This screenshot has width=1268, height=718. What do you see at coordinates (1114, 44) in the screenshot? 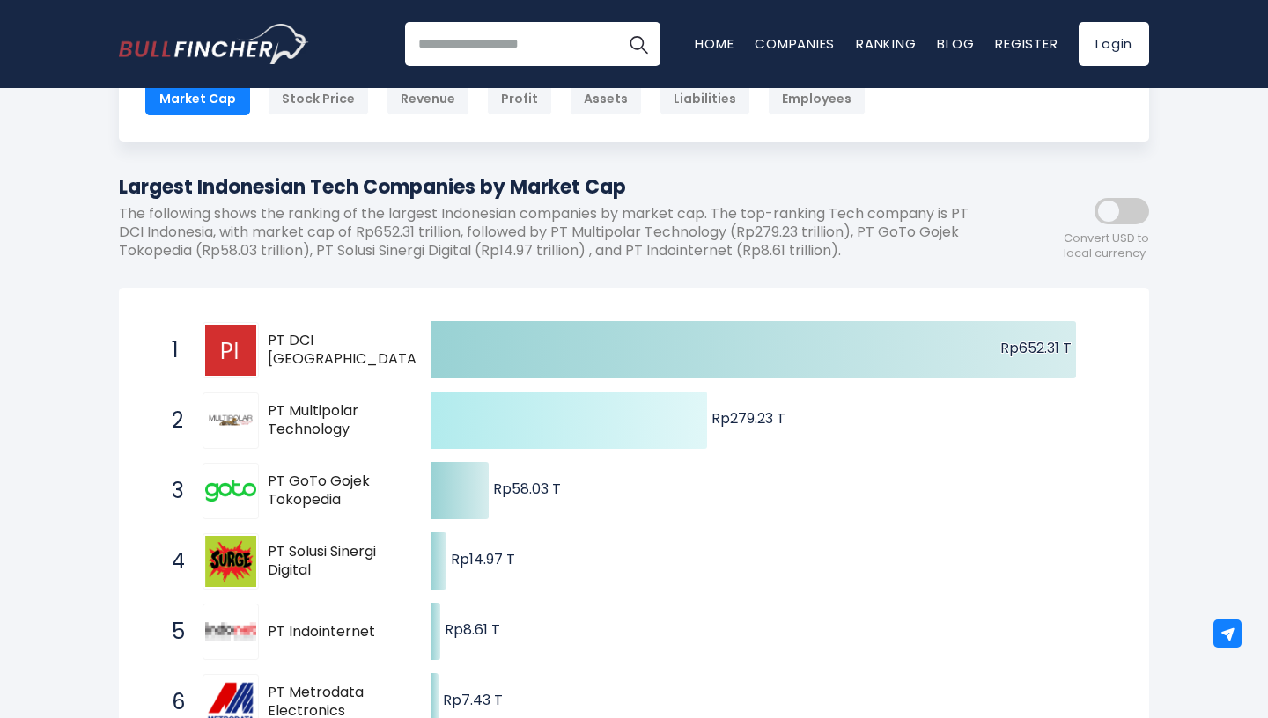
I see `a: Login` at bounding box center [1114, 44].